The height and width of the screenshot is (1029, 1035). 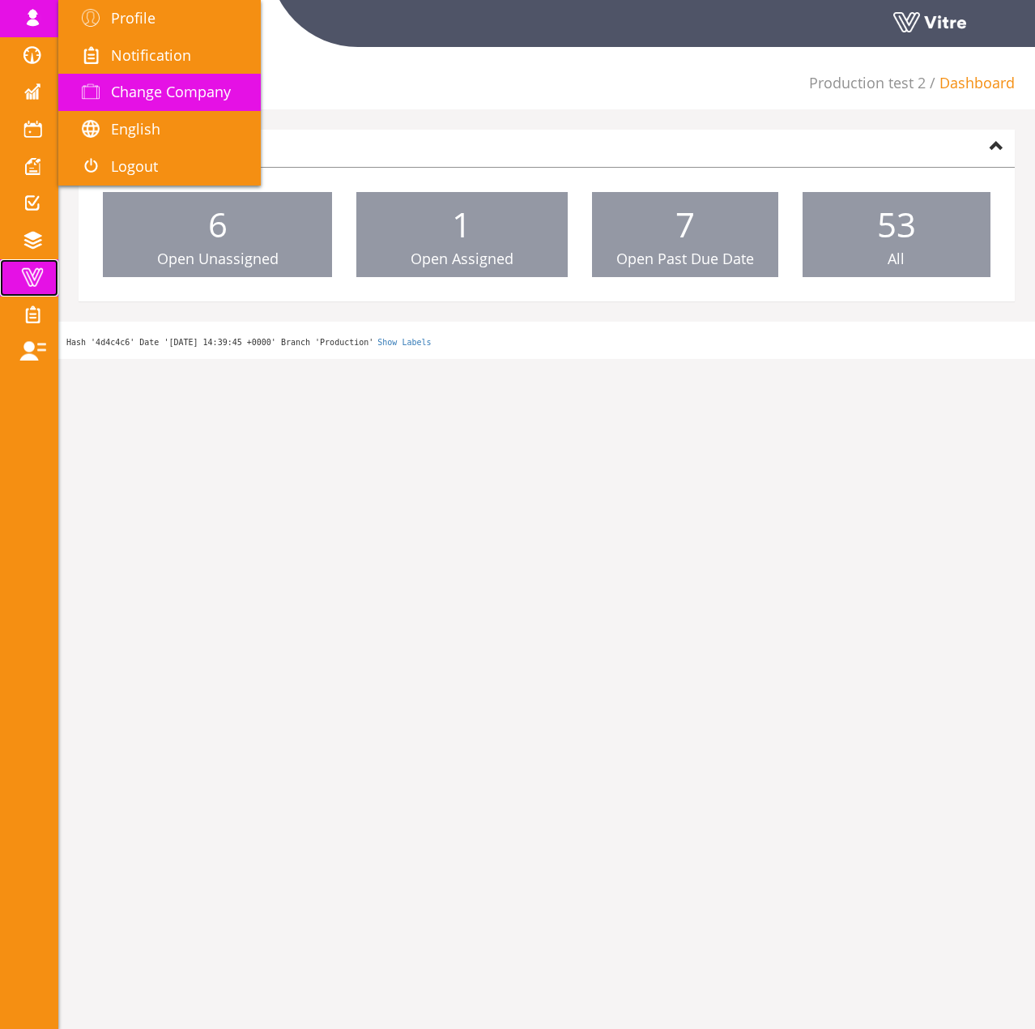 What do you see at coordinates (897, 224) in the screenshot?
I see `span: 53` at bounding box center [897, 224].